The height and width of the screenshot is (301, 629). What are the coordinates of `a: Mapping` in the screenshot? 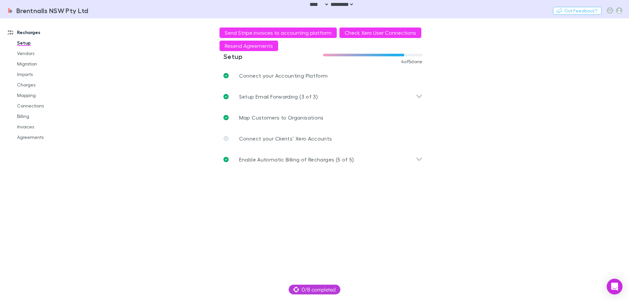 It's located at (49, 95).